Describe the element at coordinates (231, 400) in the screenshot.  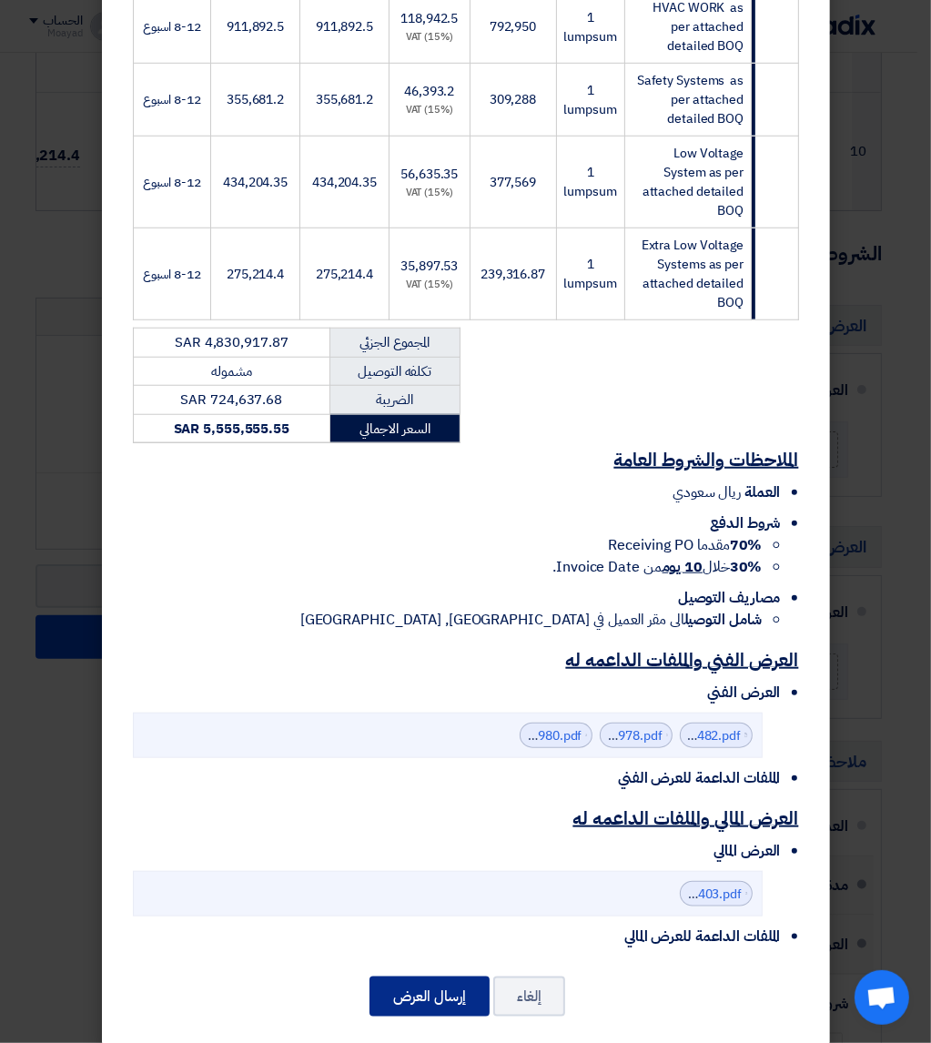
I see `span: SAR 724,637.68` at that location.